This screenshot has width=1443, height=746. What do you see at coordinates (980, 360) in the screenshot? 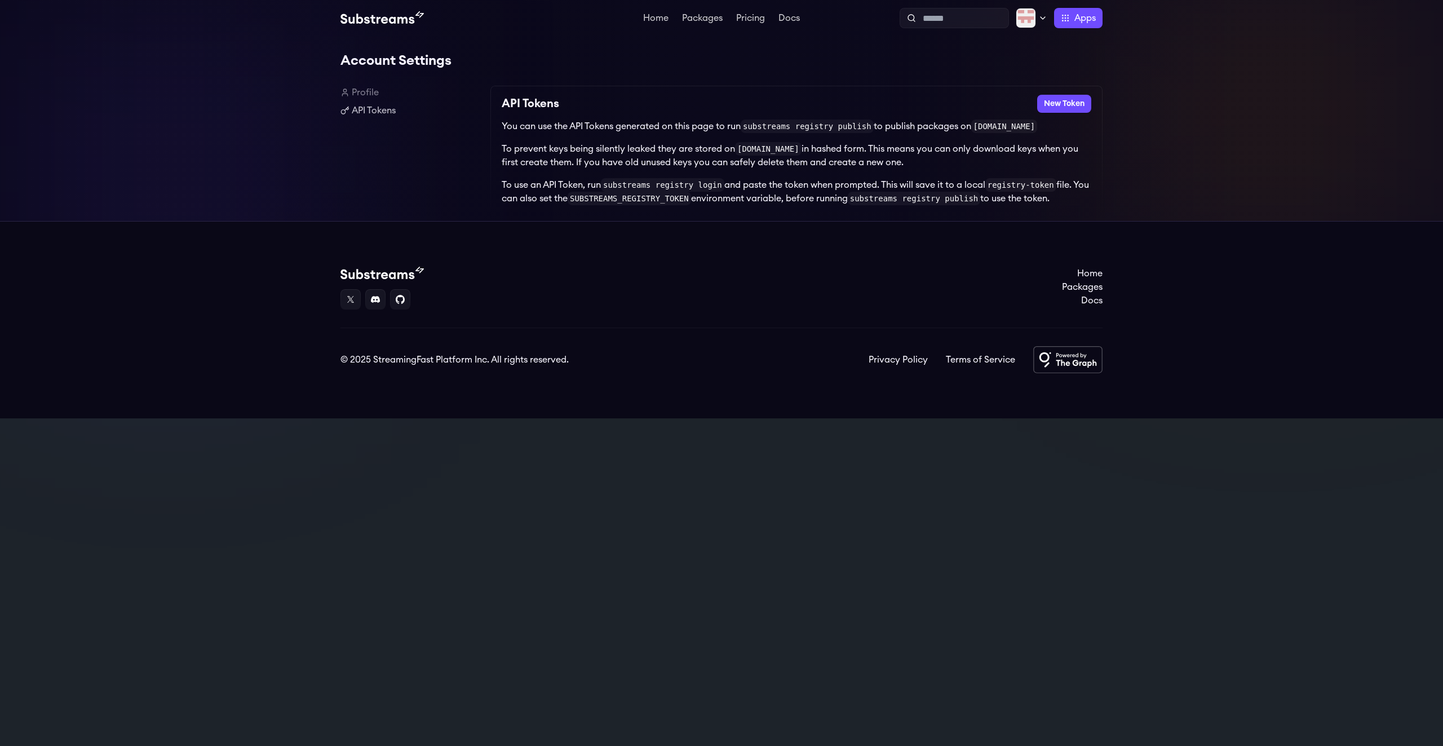
I see `a: Terms of Service` at bounding box center [980, 360].